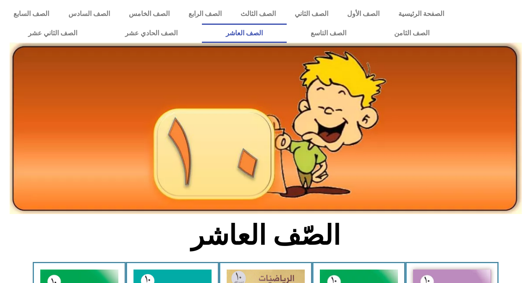  Describe the element at coordinates (311, 14) in the screenshot. I see `a: الصف الثاني` at that location.